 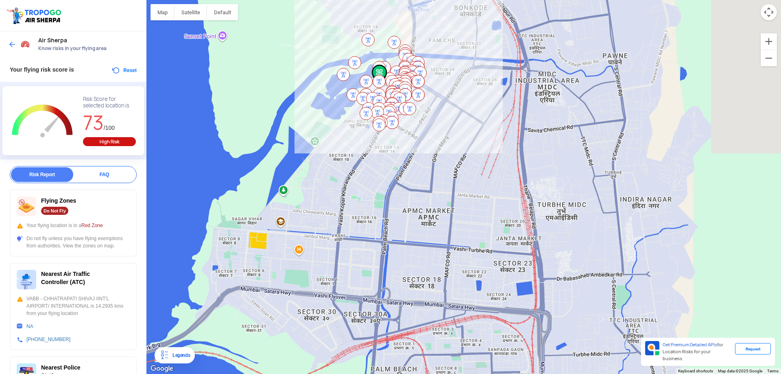 I want to click on img: Premium APIs, so click(x=652, y=348).